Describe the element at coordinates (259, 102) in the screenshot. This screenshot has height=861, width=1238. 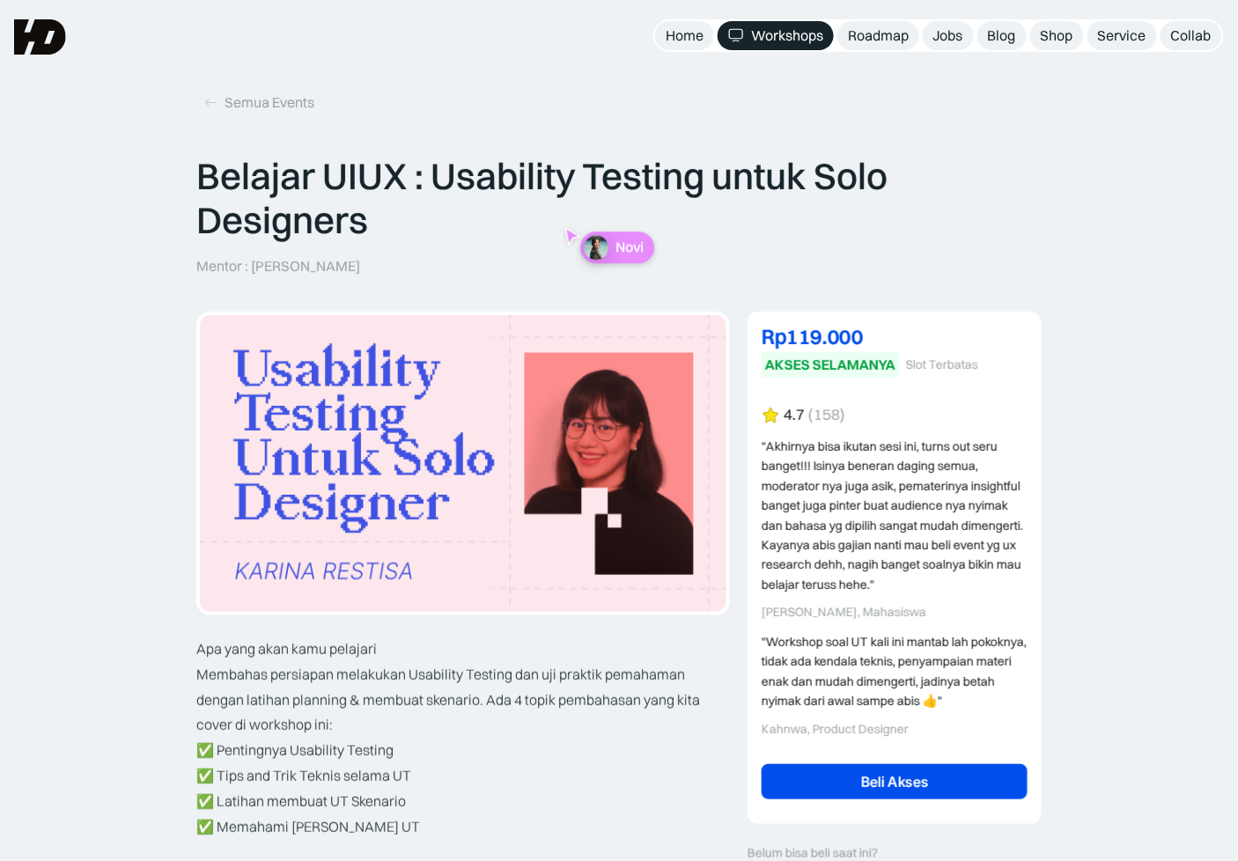
I see `a: Semua Events` at that location.